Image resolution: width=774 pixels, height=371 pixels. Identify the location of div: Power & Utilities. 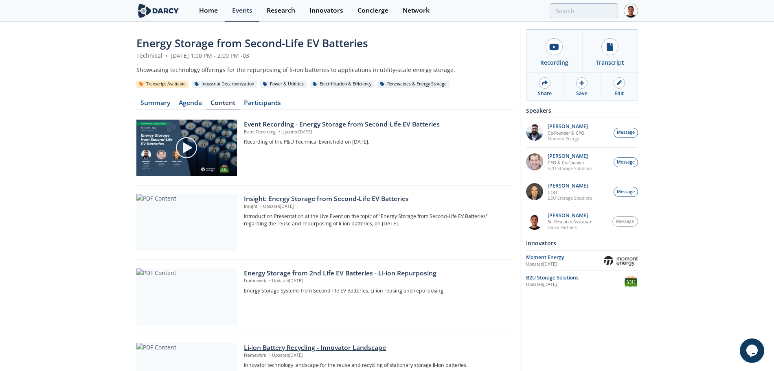
(283, 84).